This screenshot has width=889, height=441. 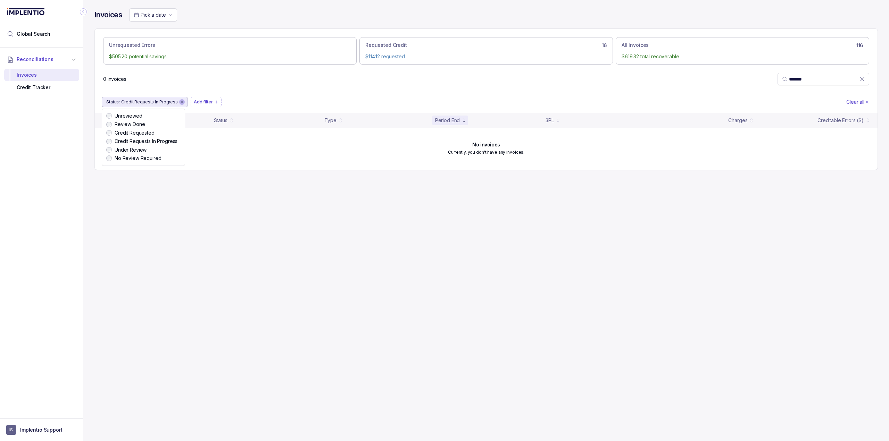 What do you see at coordinates (221, 121) in the screenshot?
I see `div: Status` at bounding box center [221, 121].